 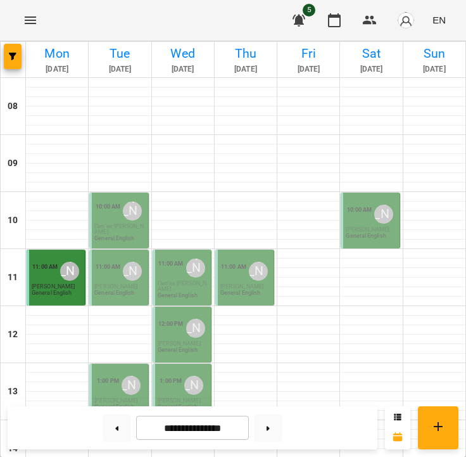 I want to click on h6: Wed, so click(x=183, y=53).